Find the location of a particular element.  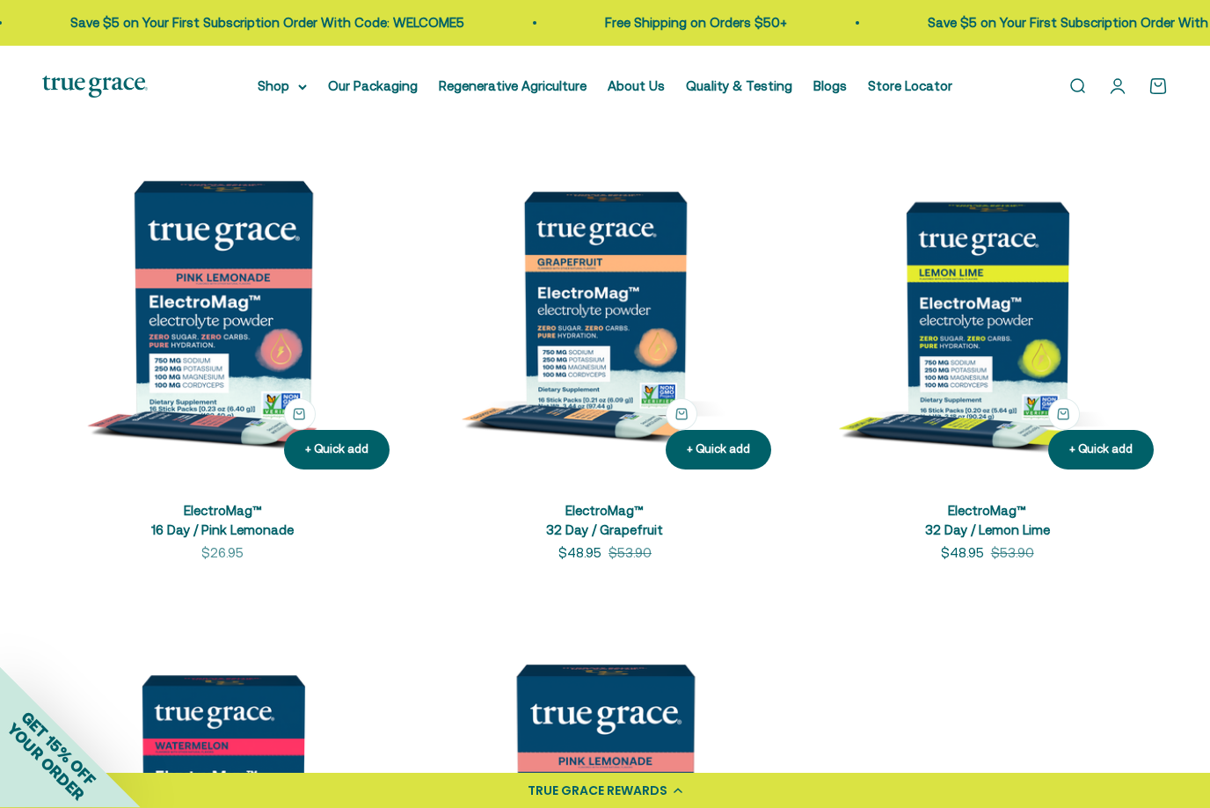

a: Free Shipping on Orders $50+ is located at coordinates (676, 22).